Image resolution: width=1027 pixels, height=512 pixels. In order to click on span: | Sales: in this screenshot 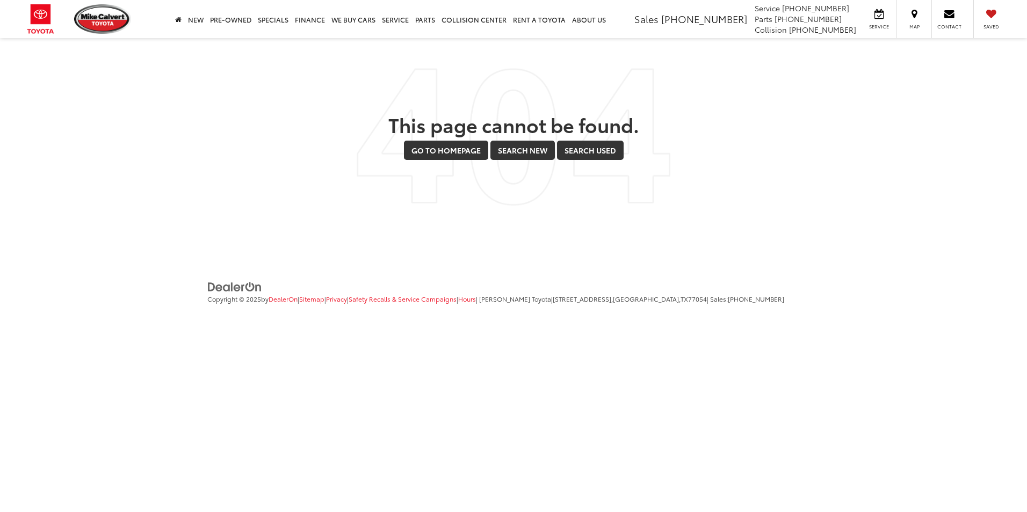, I will do `click(745, 299)`.